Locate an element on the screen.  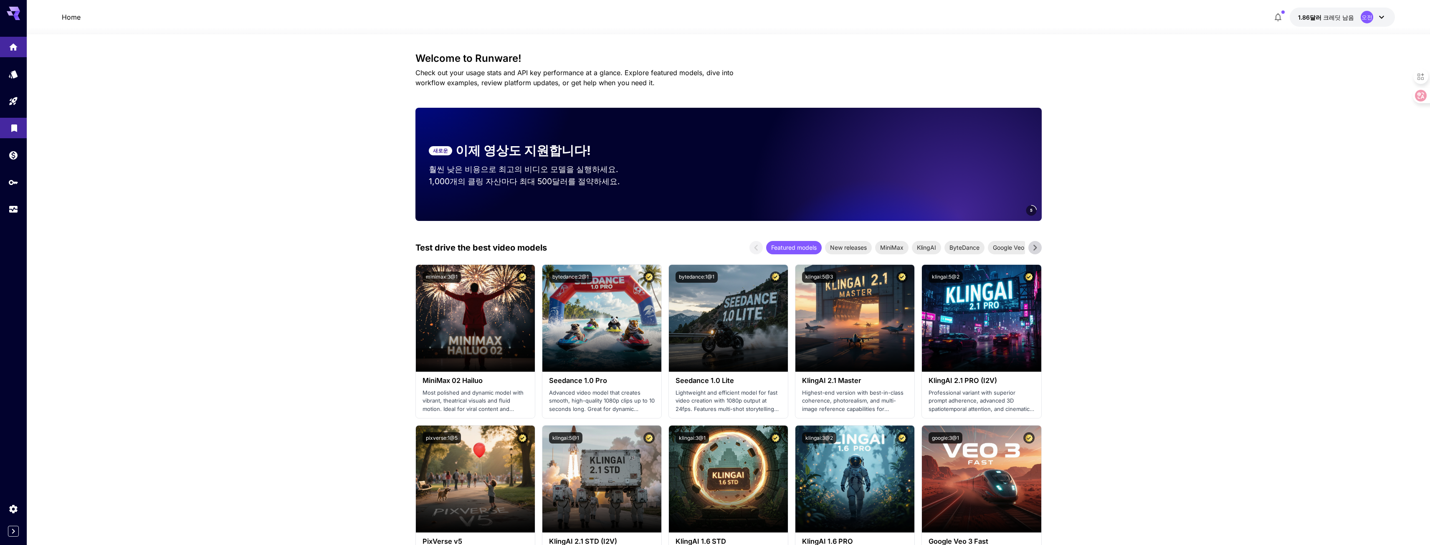
font: 이제 영상도 지원합니다! is located at coordinates (523, 150).